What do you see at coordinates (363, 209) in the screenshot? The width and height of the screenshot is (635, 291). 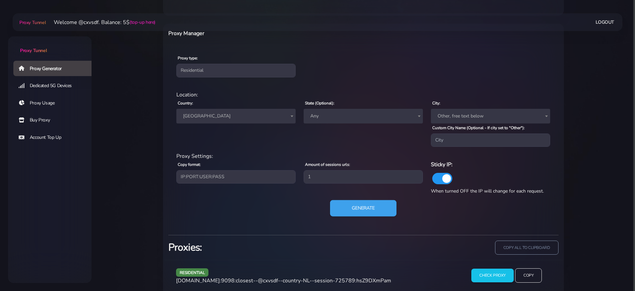 I see `button: Generate` at bounding box center [363, 209].